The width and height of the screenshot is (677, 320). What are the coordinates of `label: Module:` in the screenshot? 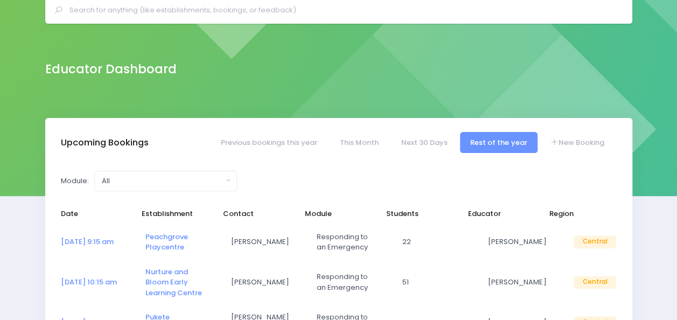 It's located at (75, 181).